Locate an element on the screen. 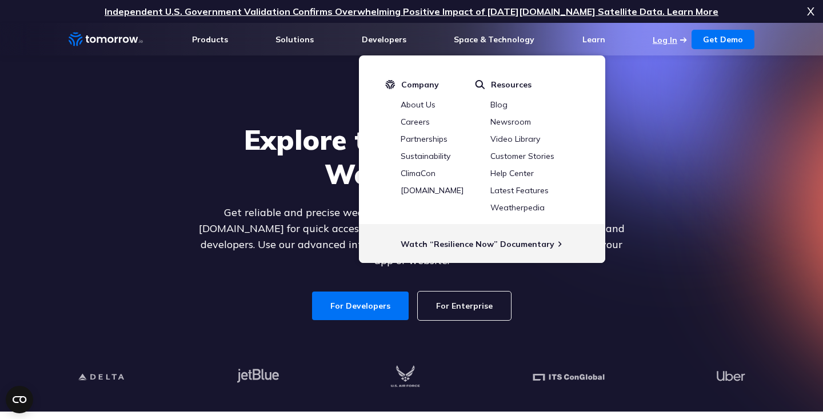 This screenshot has width=823, height=419. a: Sustainability is located at coordinates (425, 156).